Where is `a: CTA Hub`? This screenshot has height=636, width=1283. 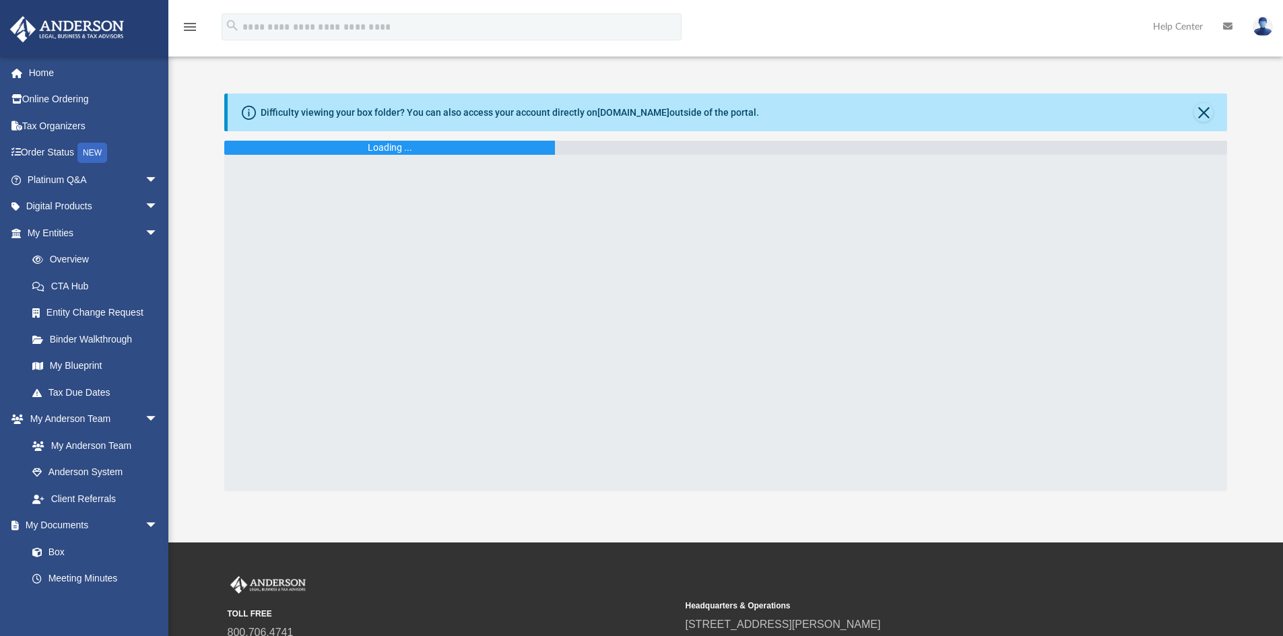 a: CTA Hub is located at coordinates (98, 286).